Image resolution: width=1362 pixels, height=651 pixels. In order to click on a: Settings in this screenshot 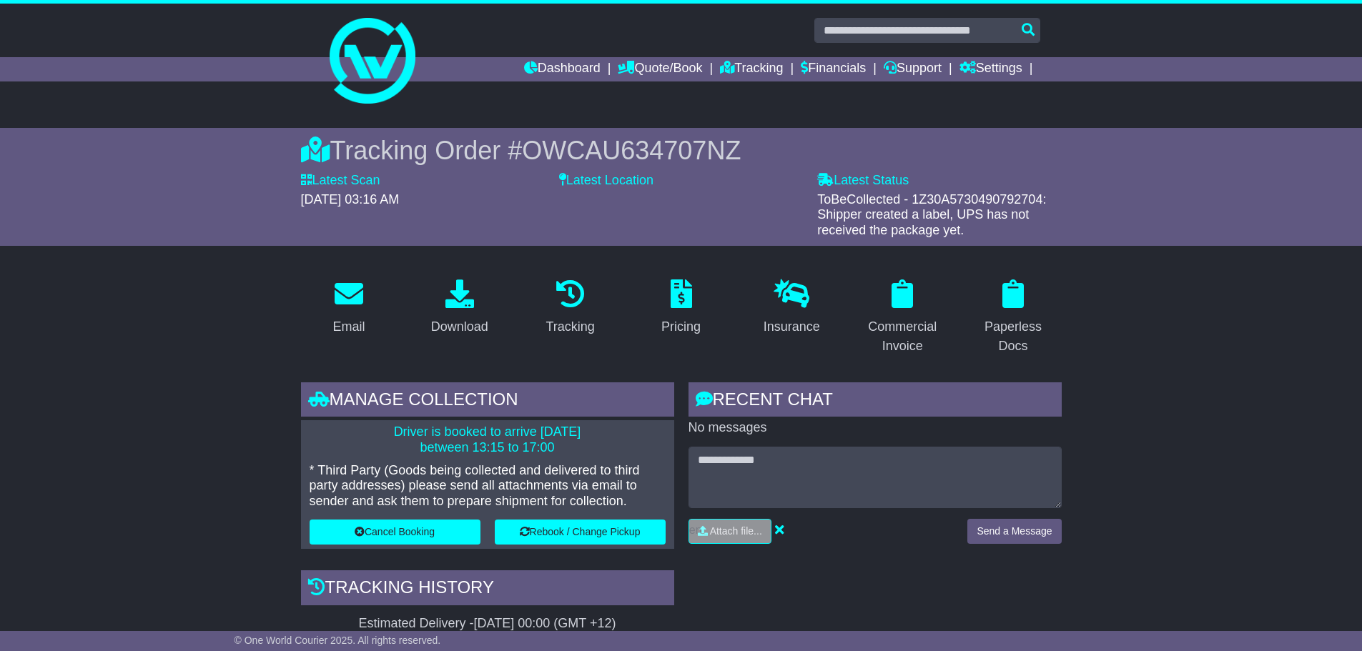, I will do `click(991, 69)`.